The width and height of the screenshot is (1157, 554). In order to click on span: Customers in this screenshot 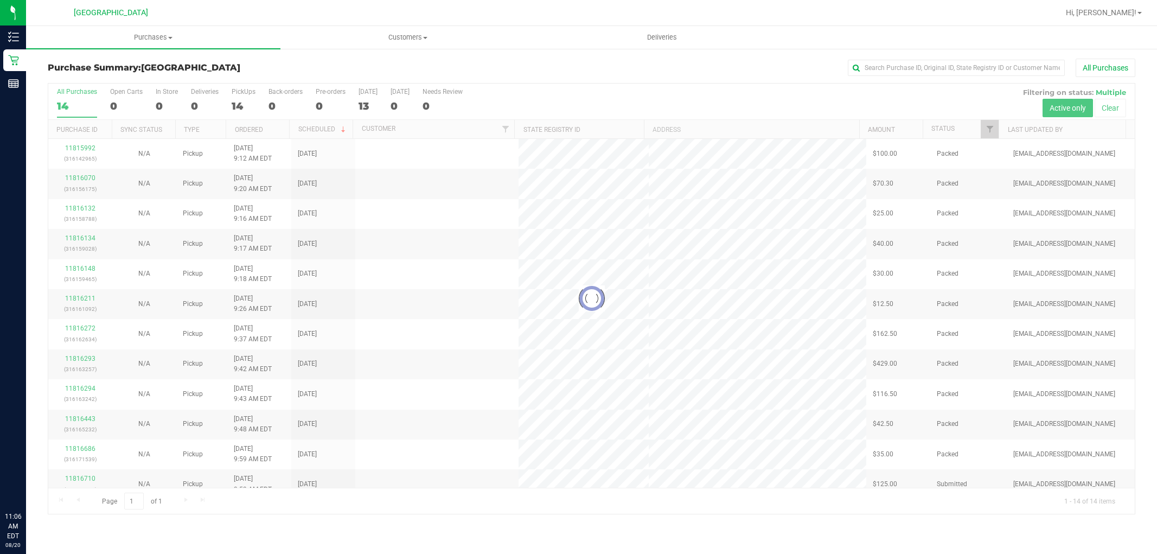, I will do `click(408, 37)`.